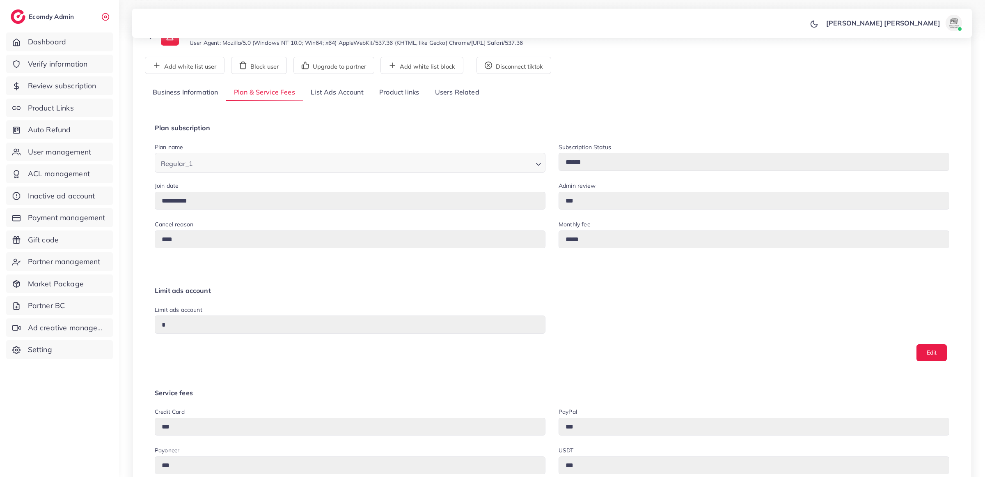  I want to click on a: Ad creative management, so click(60, 328).